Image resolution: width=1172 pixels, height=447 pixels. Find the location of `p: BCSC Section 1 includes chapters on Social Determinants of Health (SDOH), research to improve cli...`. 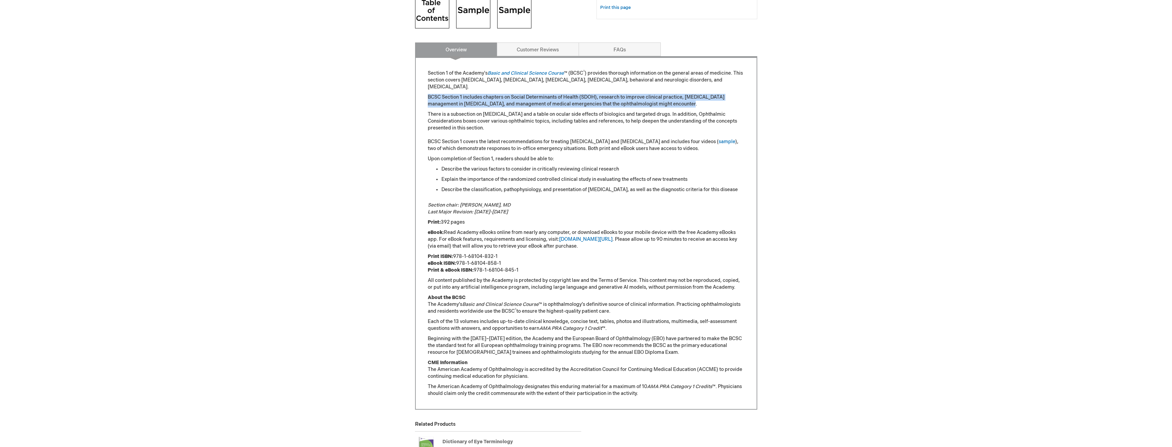

p: BCSC Section 1 includes chapters on Social Determinants of Health (SDOH), research to improve cli... is located at coordinates (586, 101).